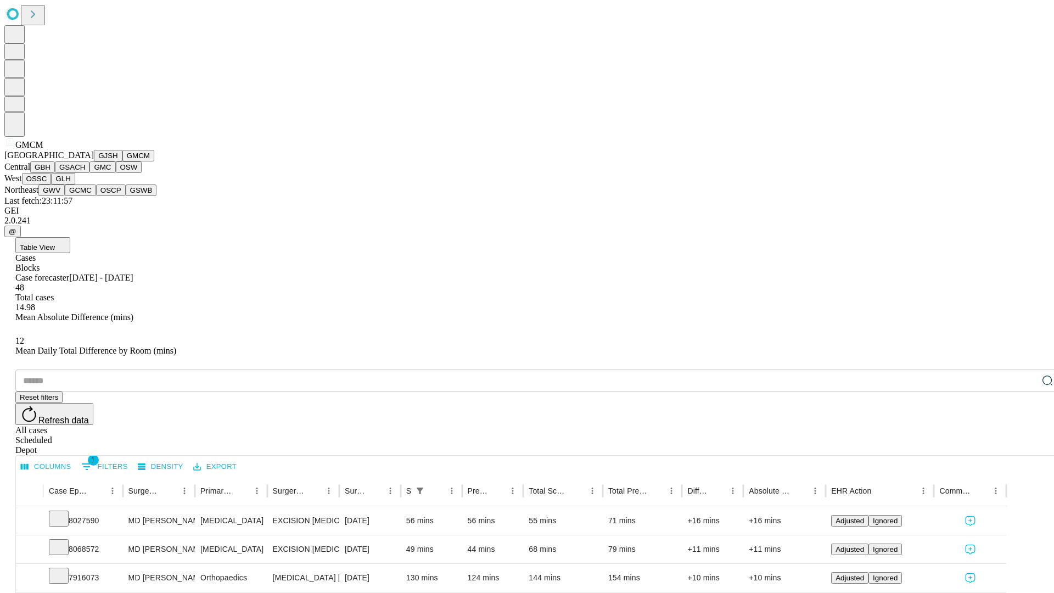 The height and width of the screenshot is (593, 1054). I want to click on div: Surgeon Name, so click(144, 491).